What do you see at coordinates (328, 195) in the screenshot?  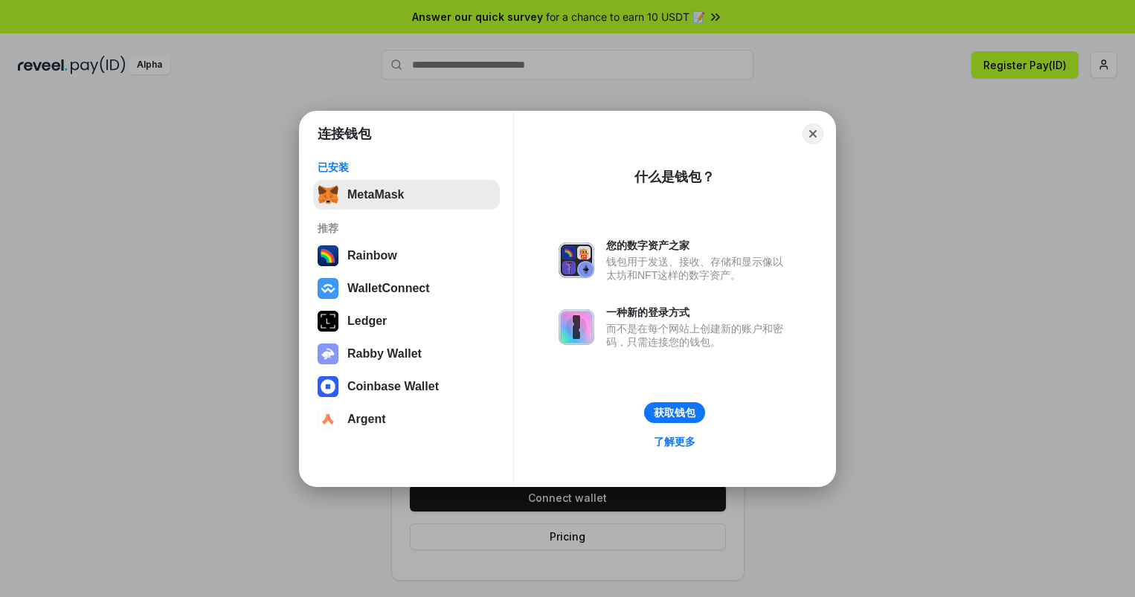 I see `img: svg+xml,%3Csvg%20fill%3D%22none%22%20height%3D%2233%22%20viewBox%3D%220%200%2035%2033%22%20width%...` at bounding box center [328, 195].